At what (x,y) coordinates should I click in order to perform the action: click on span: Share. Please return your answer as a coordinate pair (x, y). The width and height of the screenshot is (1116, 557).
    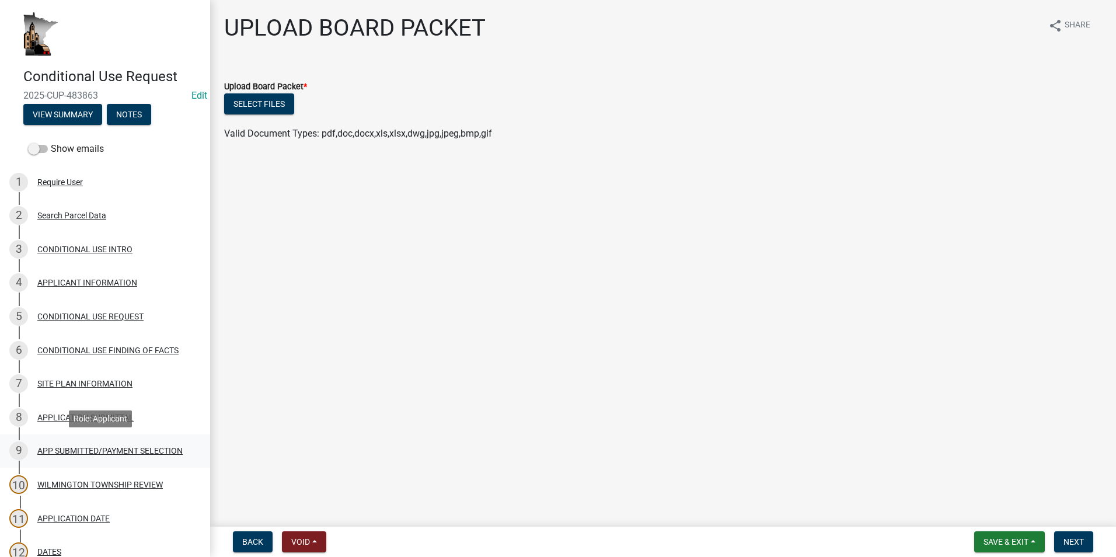
    Looking at the image, I should click on (1078, 26).